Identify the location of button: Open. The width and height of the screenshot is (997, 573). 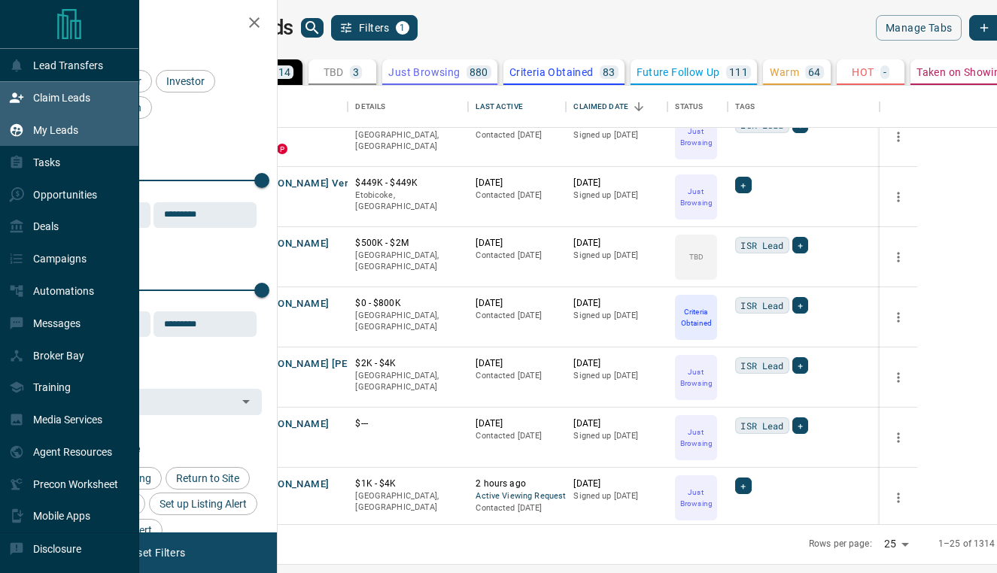
(246, 402).